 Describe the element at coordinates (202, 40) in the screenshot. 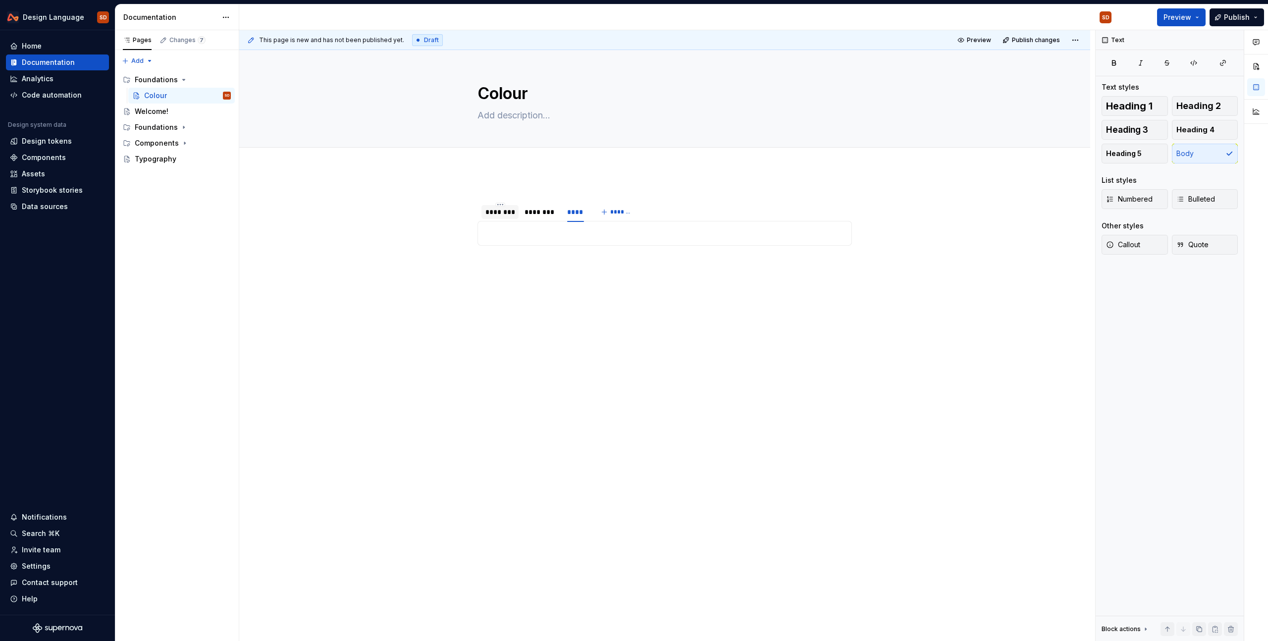

I see `span: 7` at that location.